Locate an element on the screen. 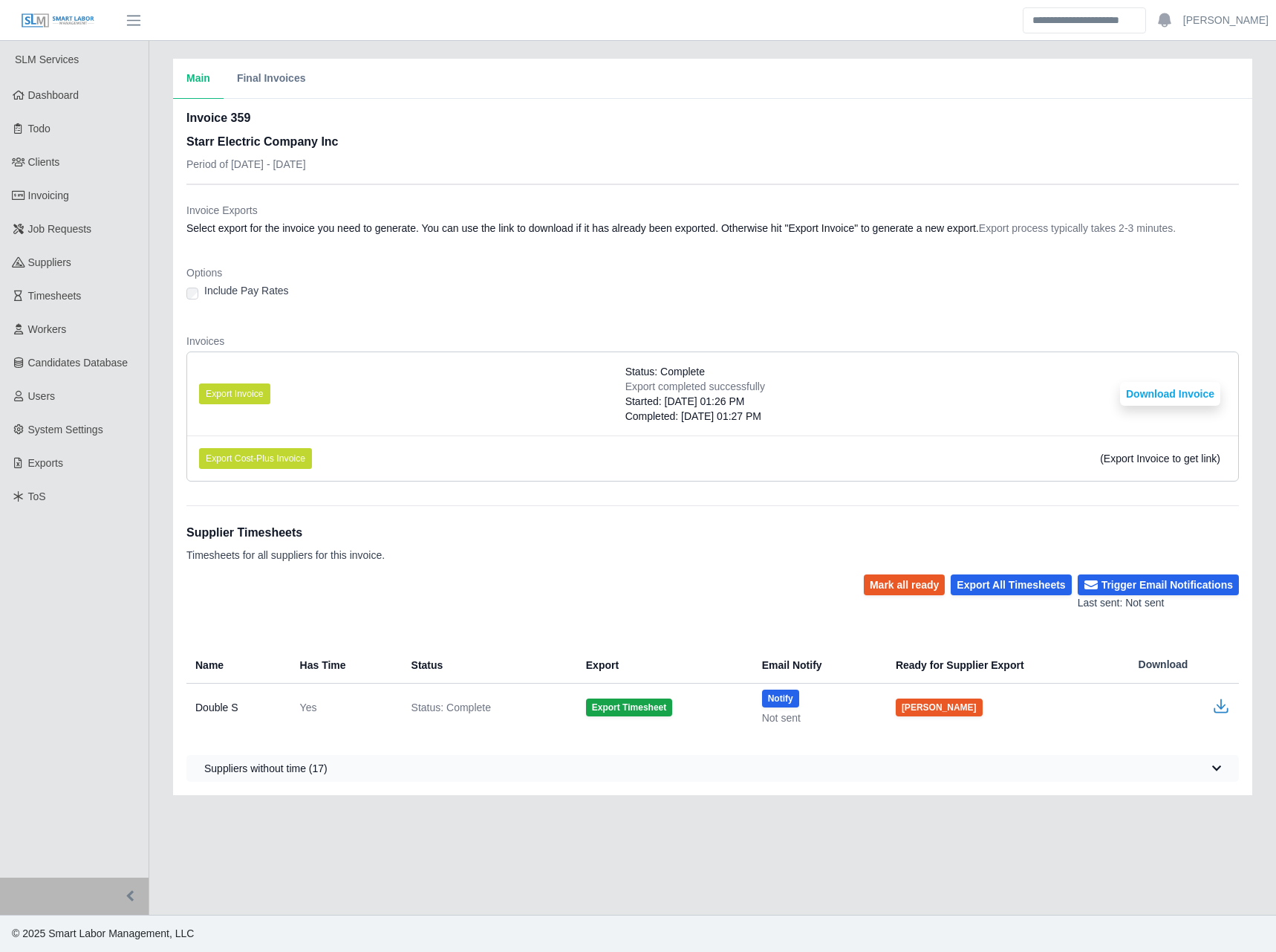  span: SLM Services is located at coordinates (47, 59).